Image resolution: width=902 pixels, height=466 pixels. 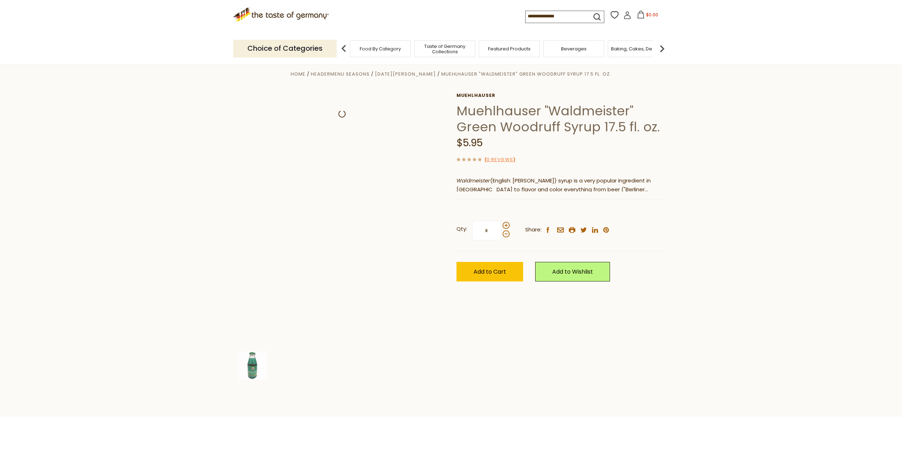 I want to click on img: Muehlhauser "Waldmeister" Green Woodruff Syrup 17.5 fl. oz., so click(x=253, y=365).